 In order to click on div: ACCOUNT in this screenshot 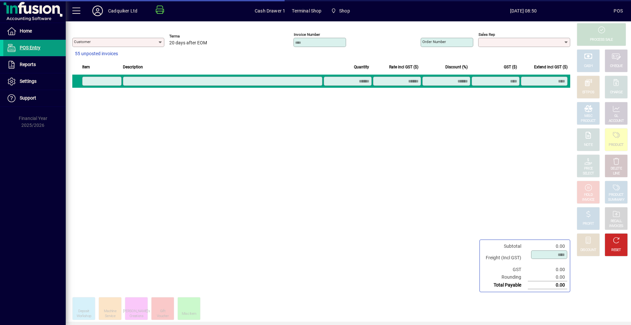, I will do `click(616, 121)`.